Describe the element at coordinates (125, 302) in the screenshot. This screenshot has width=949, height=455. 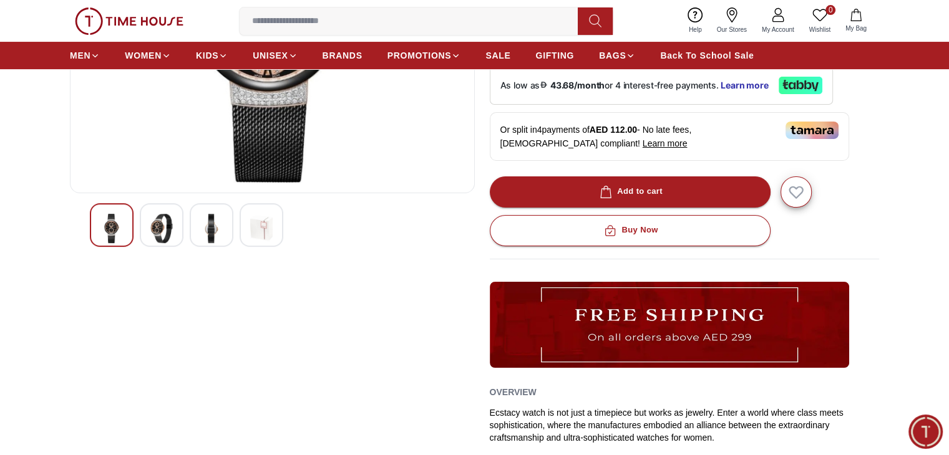
I see `textarea: We are here to help you` at that location.